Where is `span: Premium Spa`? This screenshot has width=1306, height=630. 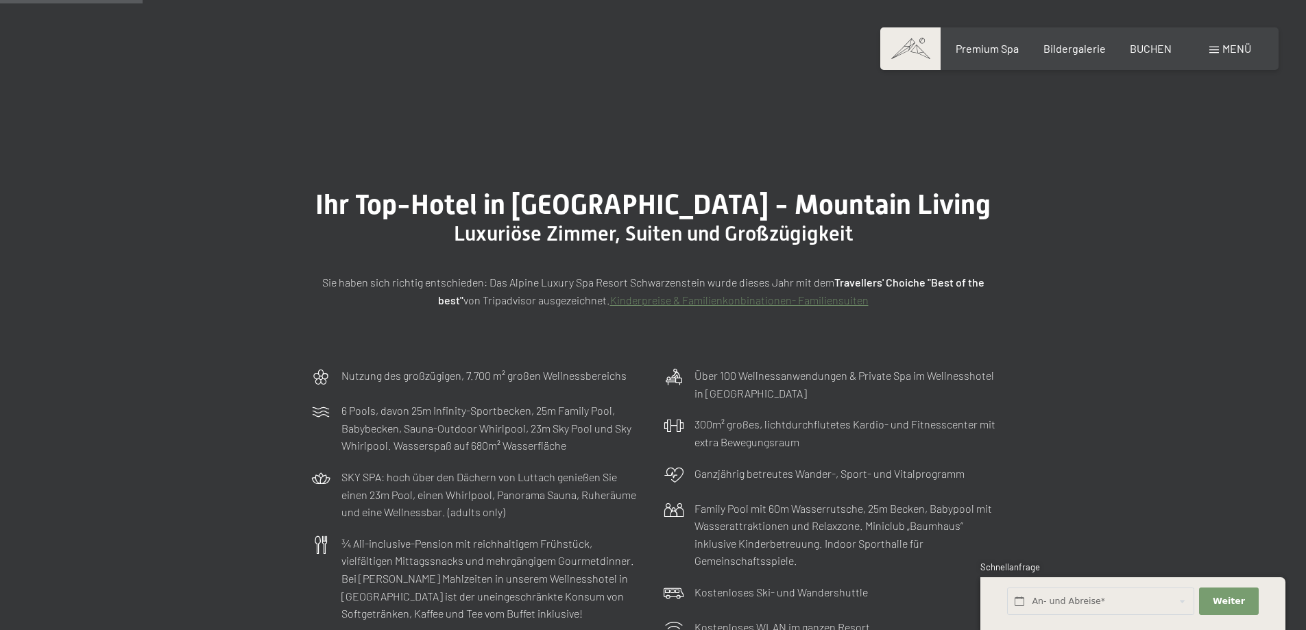 span: Premium Spa is located at coordinates (987, 48).